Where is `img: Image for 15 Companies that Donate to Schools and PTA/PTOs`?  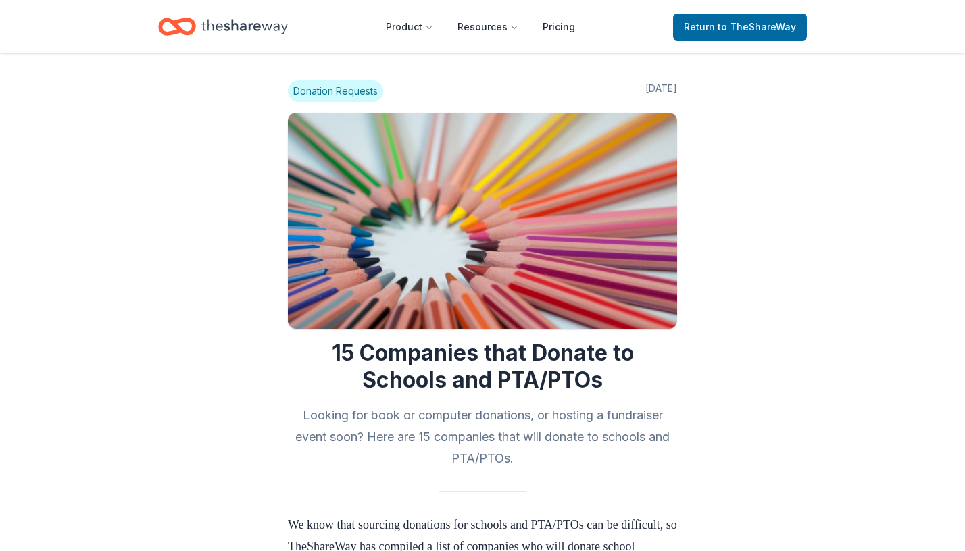
img: Image for 15 Companies that Donate to Schools and PTA/PTOs is located at coordinates (482, 221).